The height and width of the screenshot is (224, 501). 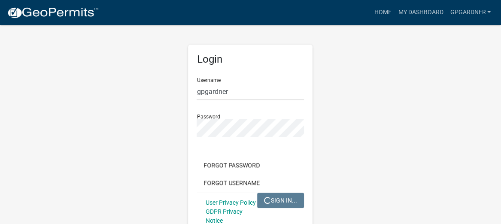 What do you see at coordinates (231, 183) in the screenshot?
I see `button: Forgot Username` at bounding box center [231, 183].